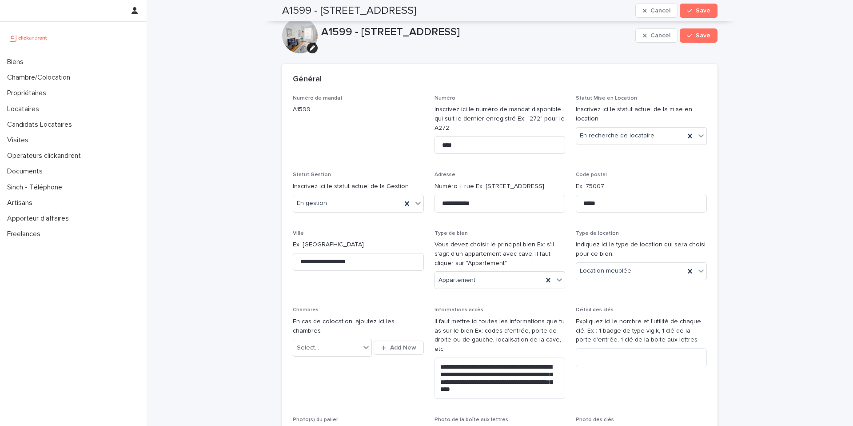 This screenshot has width=853, height=426. Describe the element at coordinates (398, 347) in the screenshot. I see `button: Add New` at that location.